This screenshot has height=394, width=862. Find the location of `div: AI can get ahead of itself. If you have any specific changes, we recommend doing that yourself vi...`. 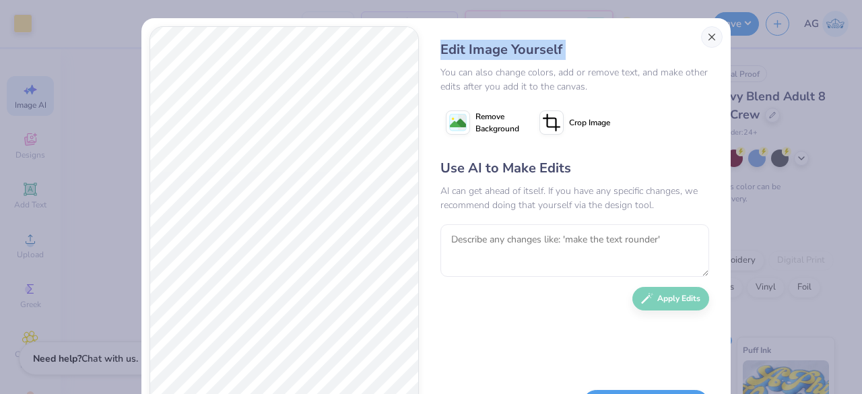

div: AI can get ahead of itself. If you have any specific changes, we recommend doing that yourself vi... is located at coordinates (574, 198).